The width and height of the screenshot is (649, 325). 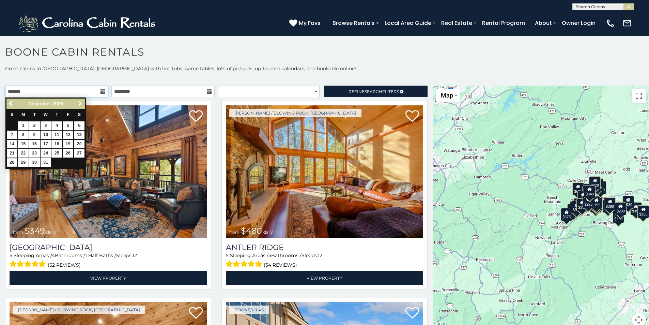 I want to click on a: Browse Rentals, so click(x=354, y=23).